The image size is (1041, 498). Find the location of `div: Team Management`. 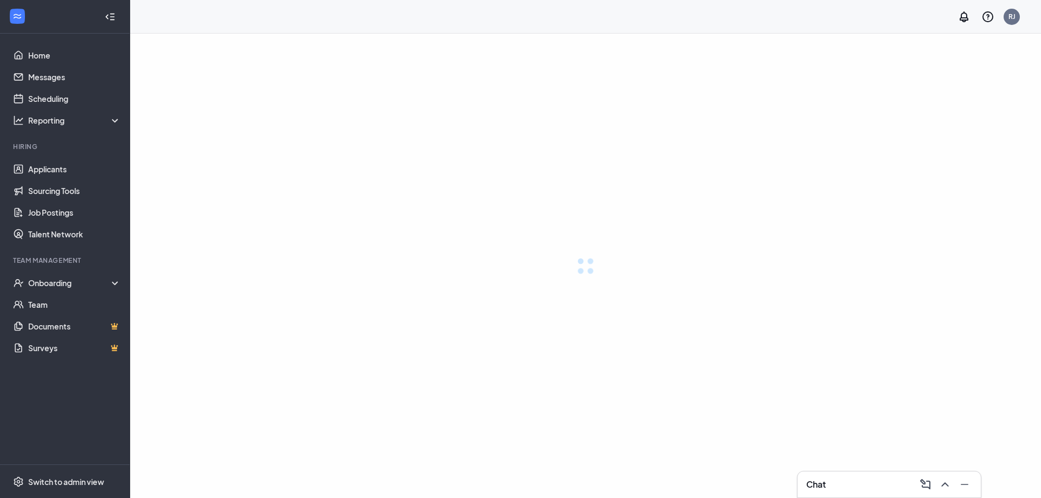

div: Team Management is located at coordinates (66, 260).